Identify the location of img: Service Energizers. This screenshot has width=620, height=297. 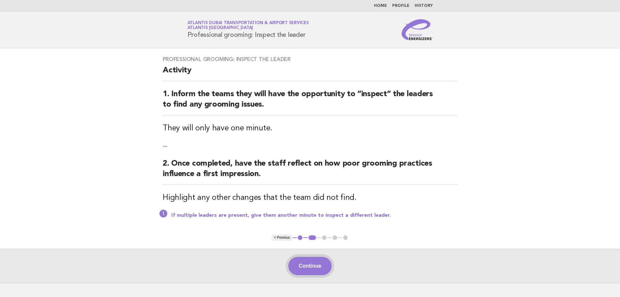
(417, 30).